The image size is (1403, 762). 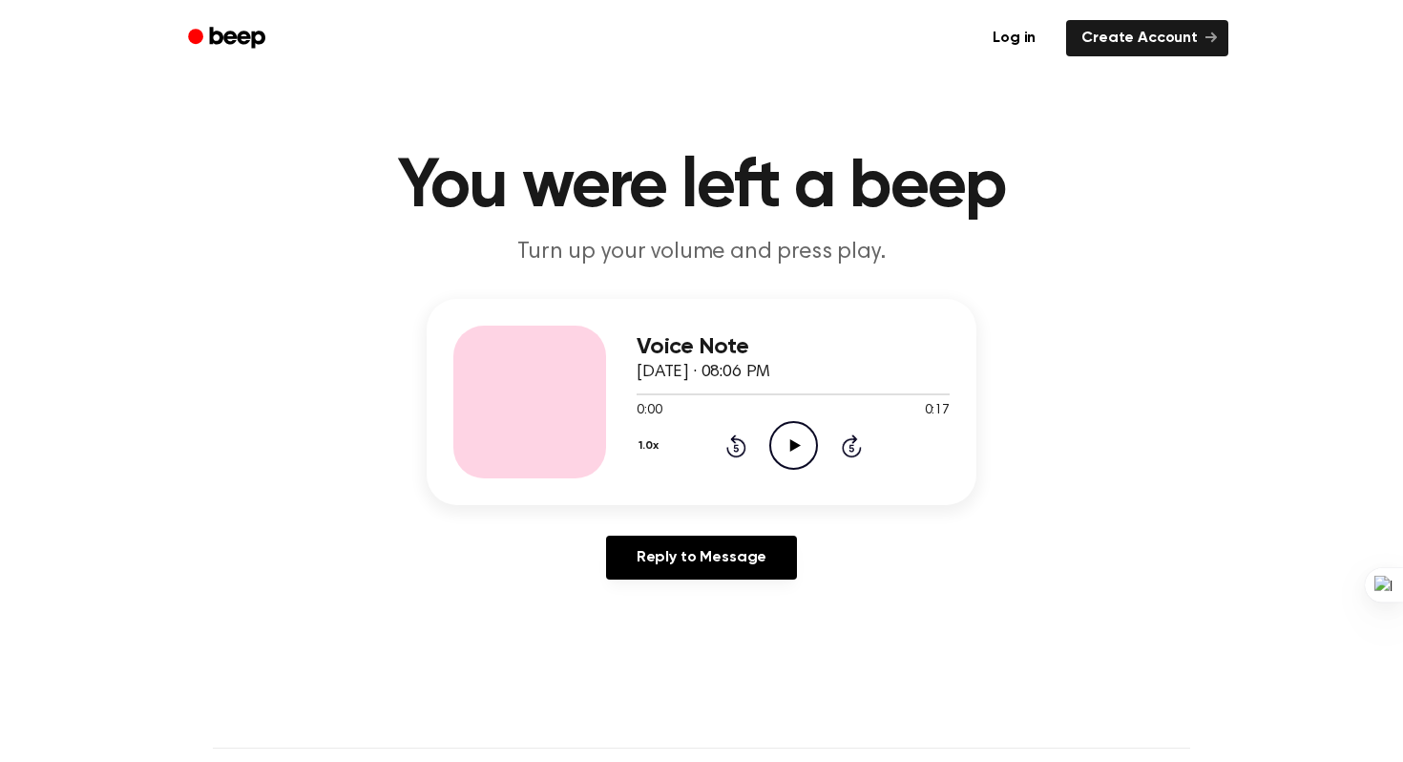 I want to click on a: Reply to Message, so click(x=701, y=557).